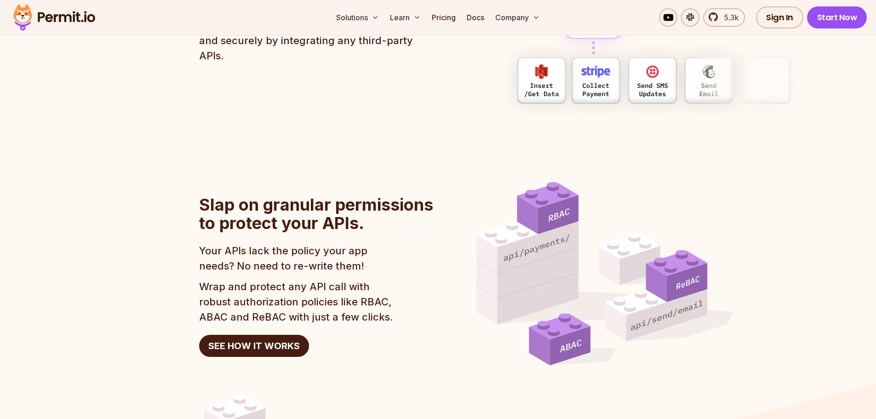  What do you see at coordinates (517, 17) in the screenshot?
I see `button: Company` at bounding box center [517, 17].